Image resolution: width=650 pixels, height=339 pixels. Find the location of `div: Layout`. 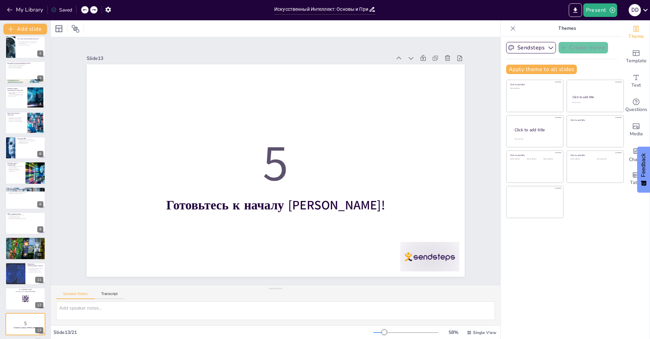

div: Layout is located at coordinates (59, 29).